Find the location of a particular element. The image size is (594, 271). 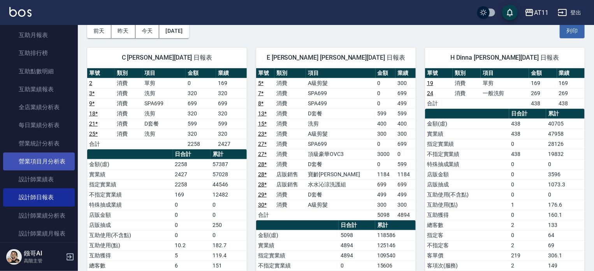

a: 2 is located at coordinates (91, 83).